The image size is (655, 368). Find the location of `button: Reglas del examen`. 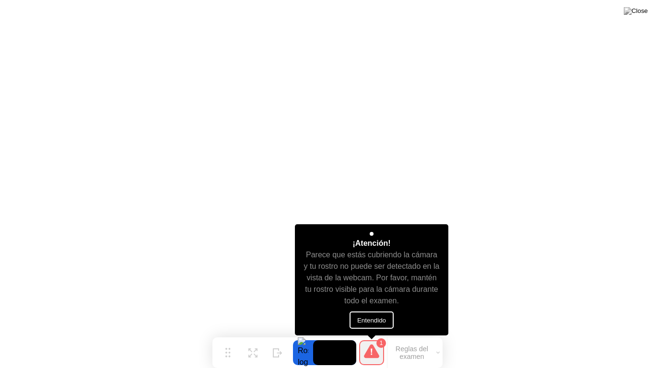

button: Reglas del examen is located at coordinates (415, 353).